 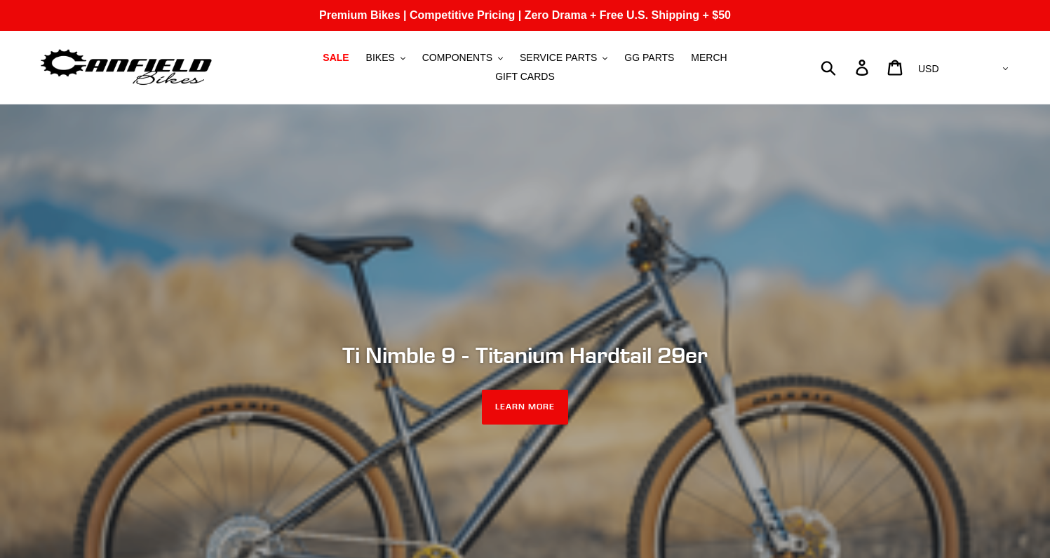 What do you see at coordinates (525, 76) in the screenshot?
I see `span: GIFT CARDS` at bounding box center [525, 76].